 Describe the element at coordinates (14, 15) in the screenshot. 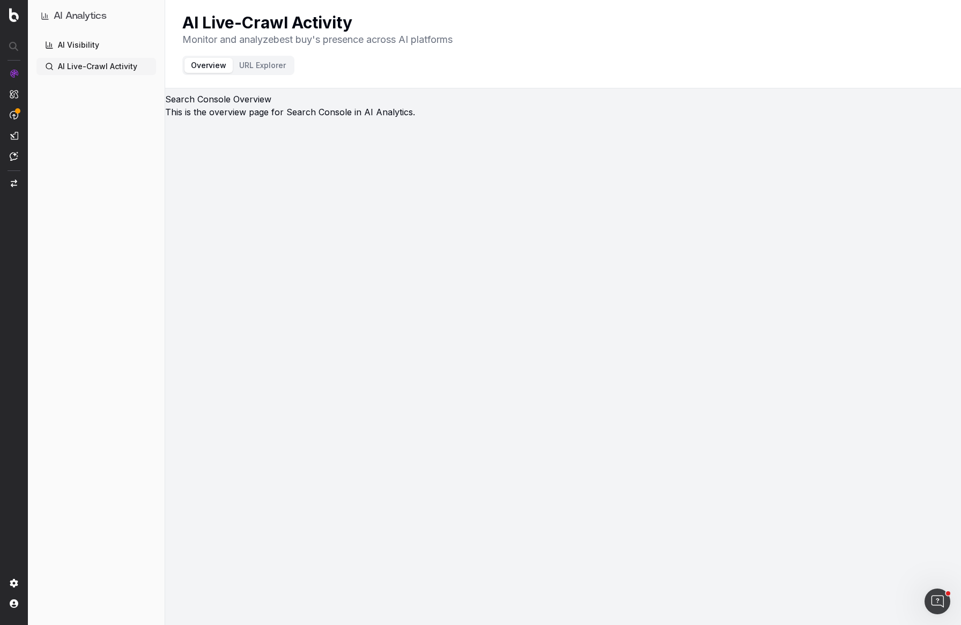

I see `img: Botify logo` at that location.